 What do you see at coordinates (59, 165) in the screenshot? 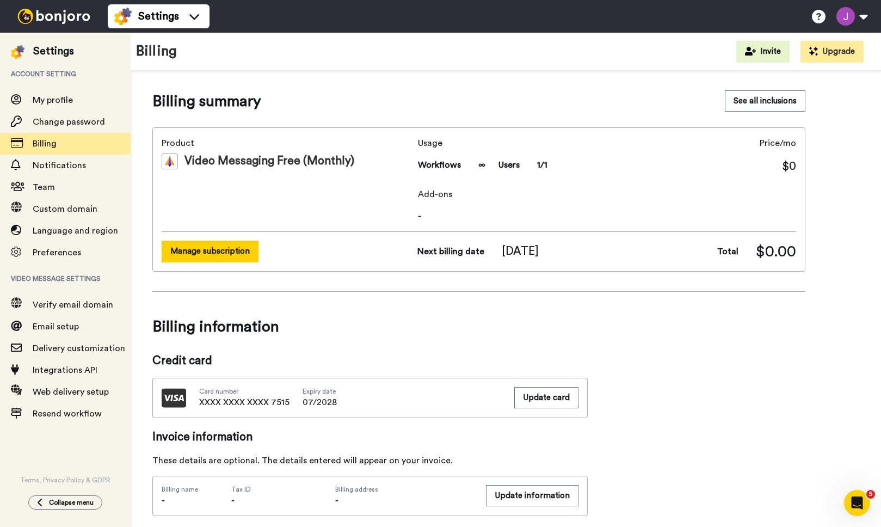
I see `span: Notifications` at bounding box center [59, 165].